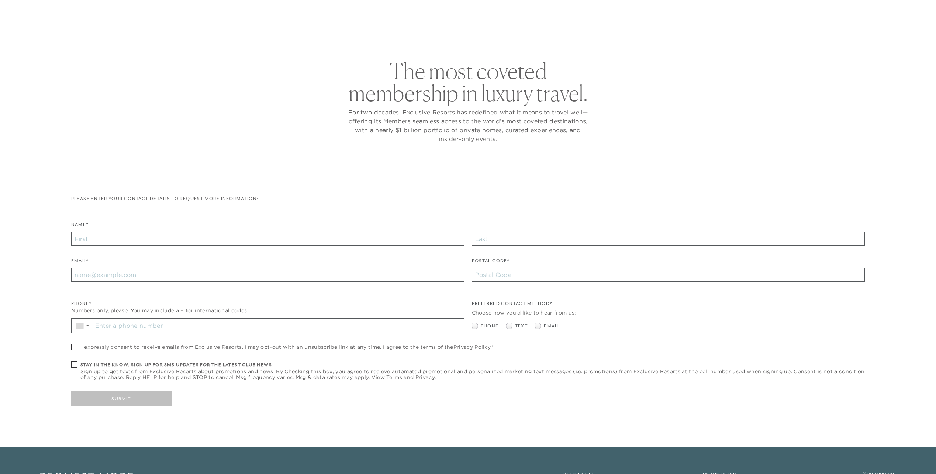 This screenshot has height=474, width=936. I want to click on span: Sign up to get texts from Exclusive Resorts about promotions and news. By Checking this box, you ..., so click(473, 374).